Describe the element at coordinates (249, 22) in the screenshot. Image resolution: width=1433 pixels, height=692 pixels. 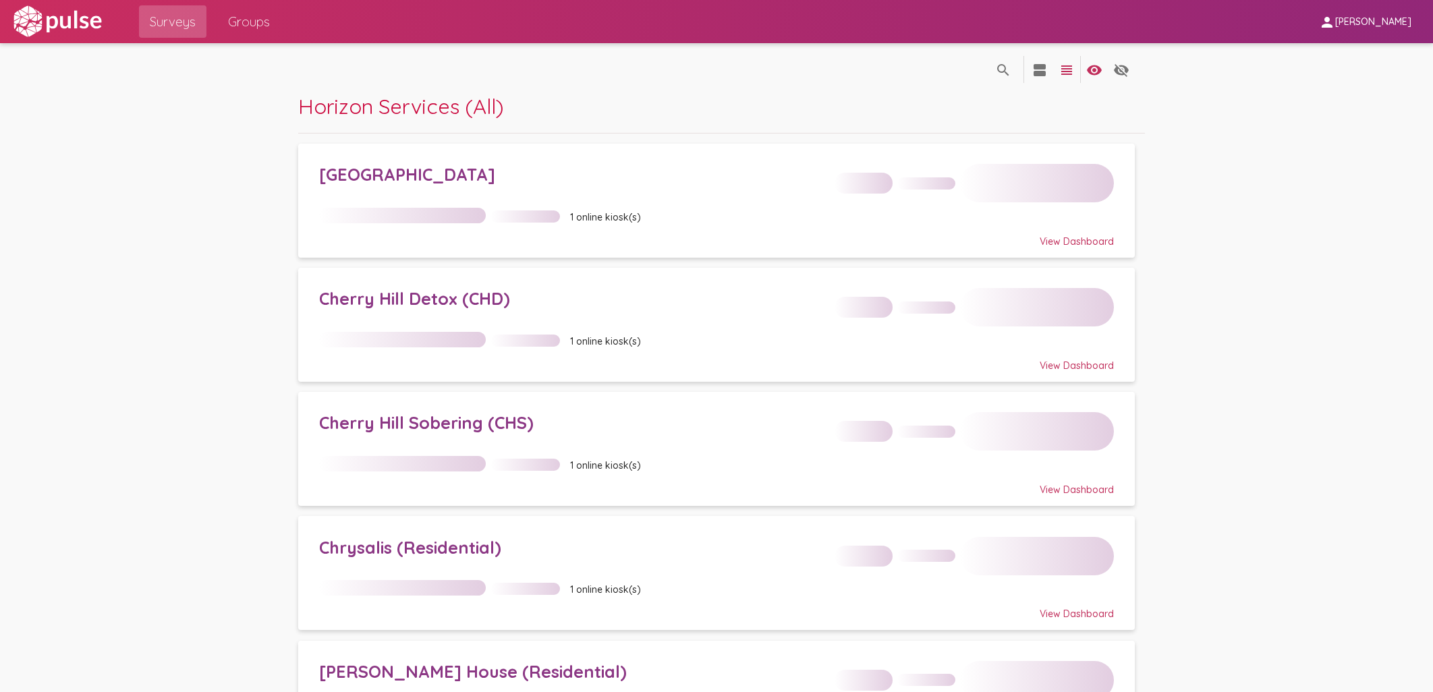
I see `a: Groups` at that location.